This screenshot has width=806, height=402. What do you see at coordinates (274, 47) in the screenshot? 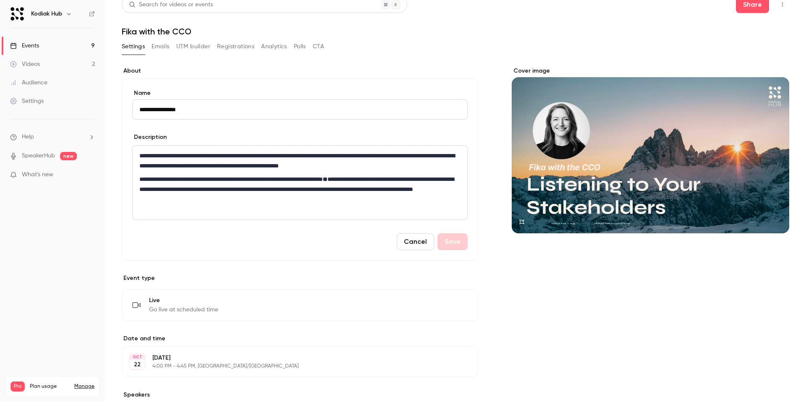
I see `button: Analytics` at bounding box center [274, 47].